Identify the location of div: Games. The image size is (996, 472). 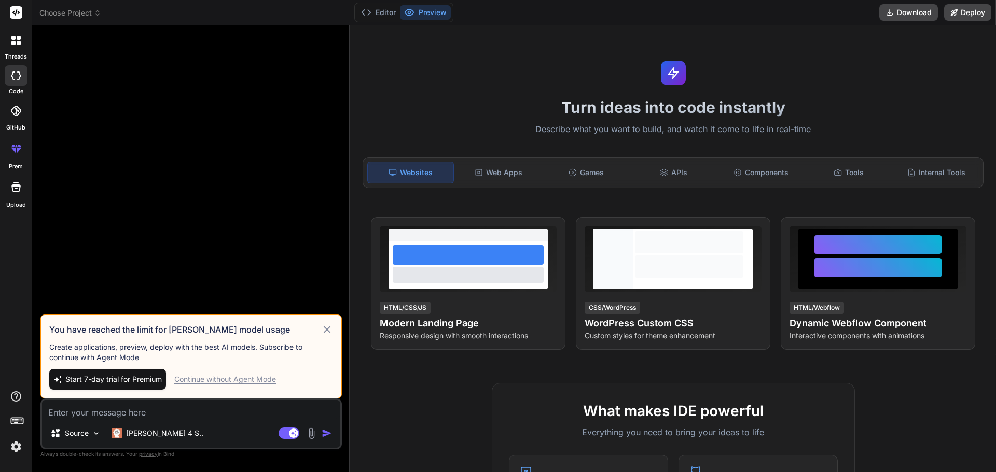
(586, 173).